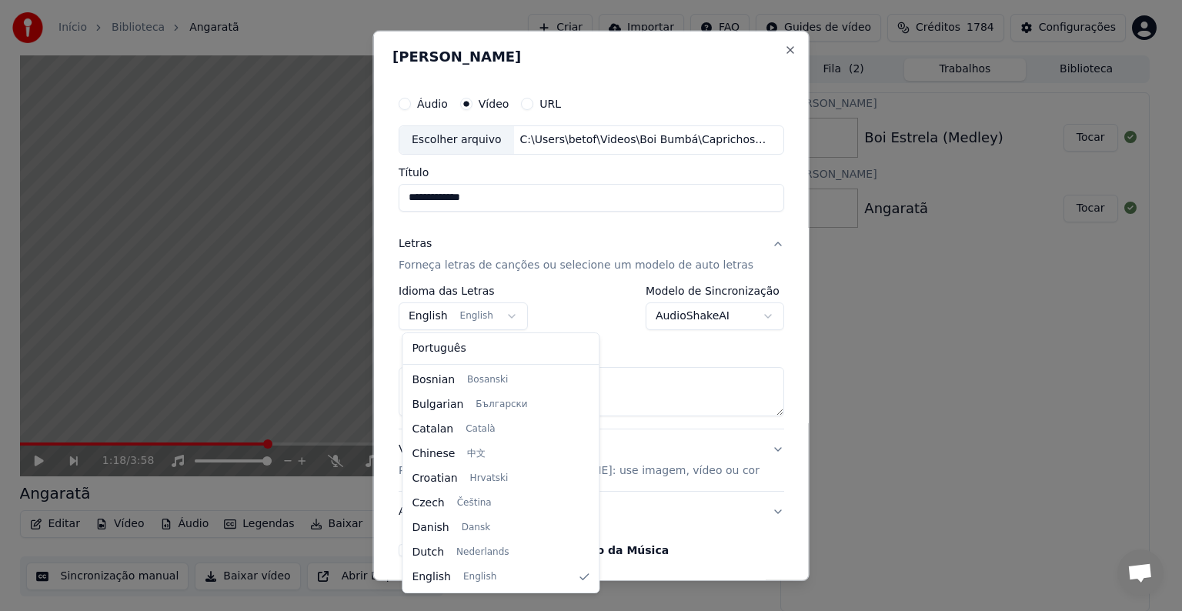  What do you see at coordinates (430, 528) in the screenshot?
I see `span: Danish` at bounding box center [430, 528].